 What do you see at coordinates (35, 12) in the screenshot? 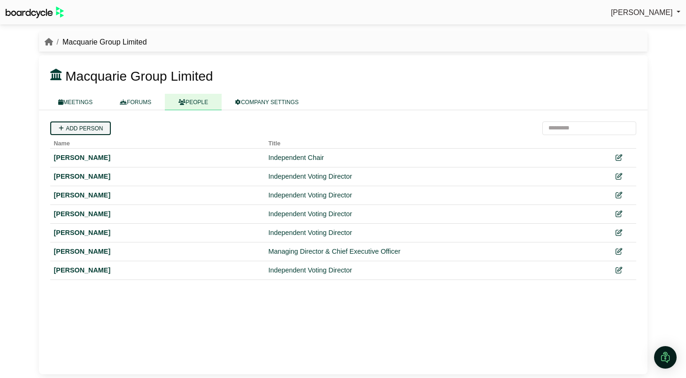
I see `img: BoardcycleBlackGreen-aaafeed430059cb809a45853b8cf6d952af9d84e6e89e1f1685b34bfd5cb7d64.svg` at bounding box center [35, 12].